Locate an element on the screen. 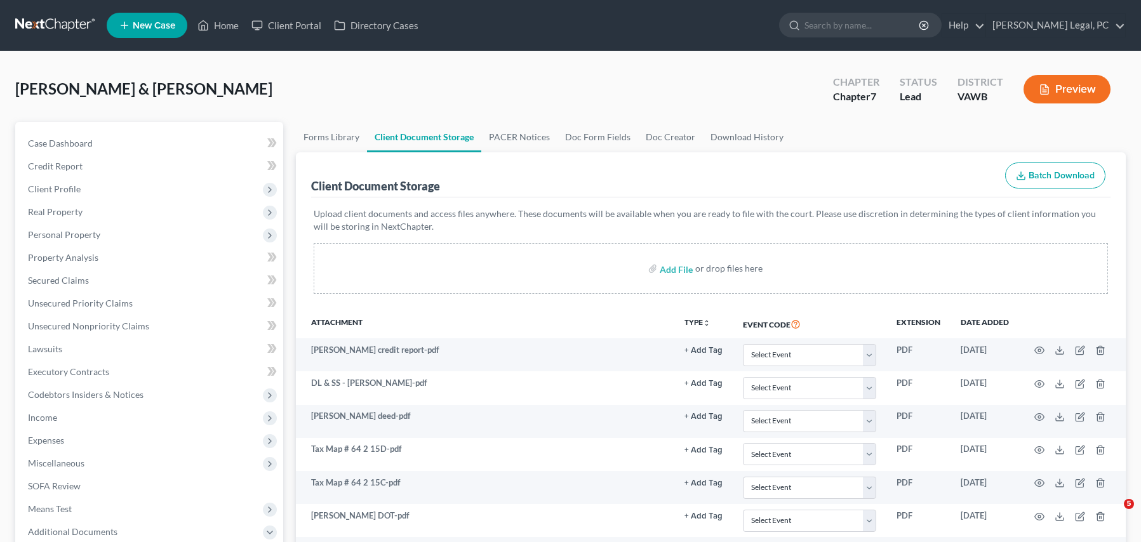 The image size is (1141, 542). span: Client Profile is located at coordinates (54, 189).